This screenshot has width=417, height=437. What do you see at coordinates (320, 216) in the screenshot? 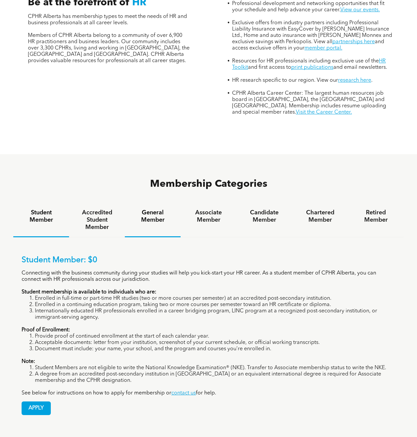
I see `h4: Chartered Member` at bounding box center [320, 216].